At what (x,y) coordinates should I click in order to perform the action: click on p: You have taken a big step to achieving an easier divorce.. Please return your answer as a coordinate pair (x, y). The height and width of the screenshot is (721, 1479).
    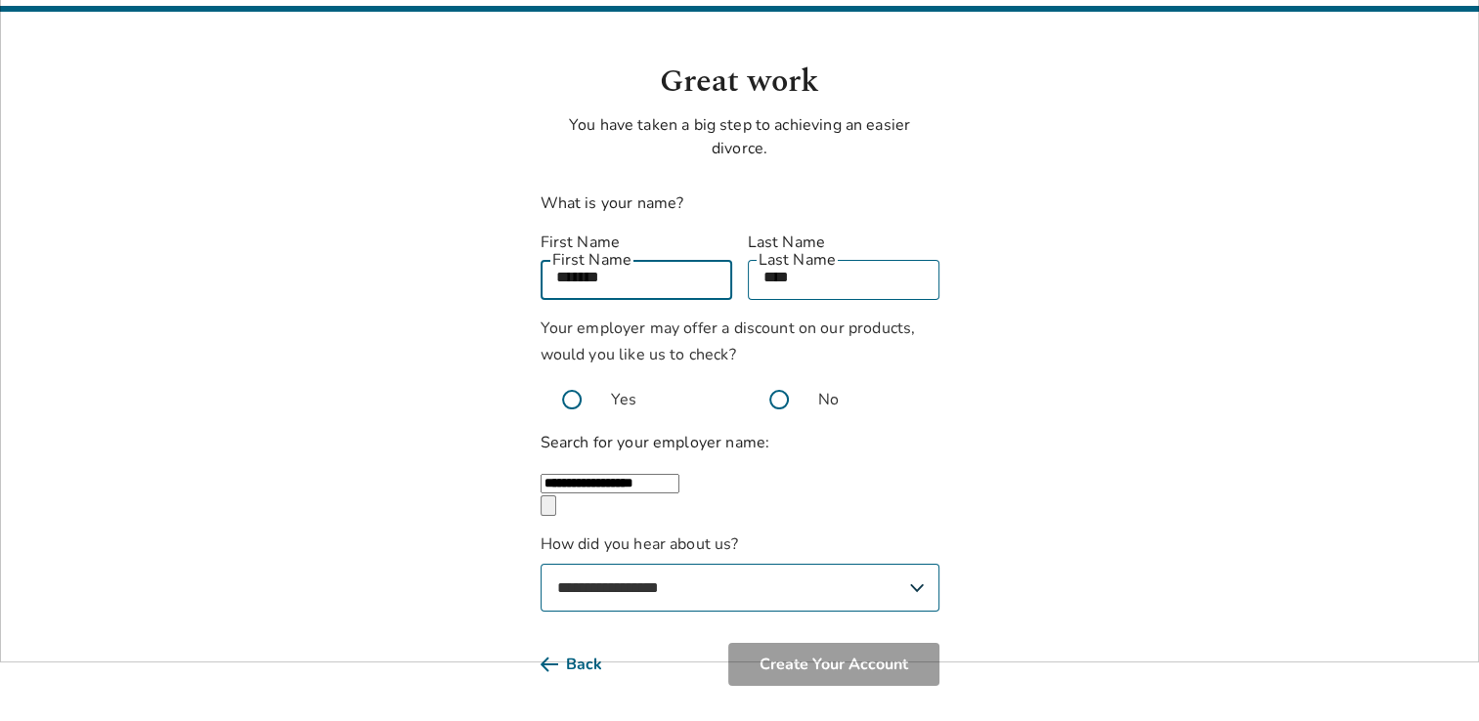
    Looking at the image, I should click on (740, 137).